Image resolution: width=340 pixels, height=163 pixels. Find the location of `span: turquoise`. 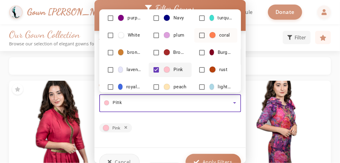

span: turquoise is located at coordinates (225, 18).